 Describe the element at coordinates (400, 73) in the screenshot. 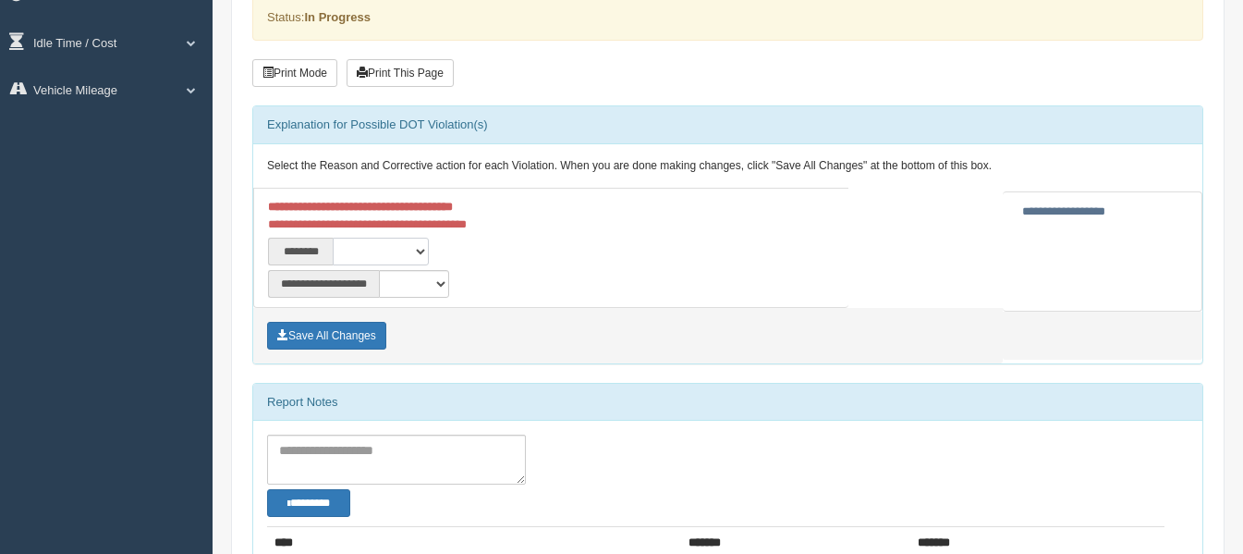

I see `button: Print This Page` at that location.